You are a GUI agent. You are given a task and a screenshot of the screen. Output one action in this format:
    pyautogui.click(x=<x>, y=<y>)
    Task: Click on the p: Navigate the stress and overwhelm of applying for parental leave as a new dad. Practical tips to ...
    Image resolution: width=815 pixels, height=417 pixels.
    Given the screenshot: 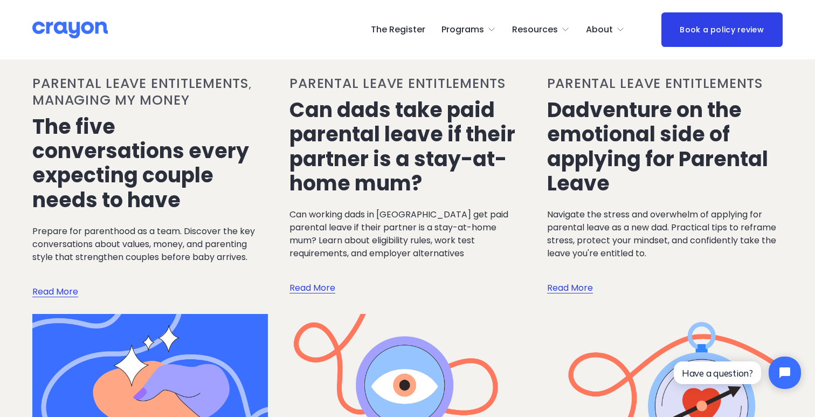 What is the action you would take?
    pyautogui.click(x=665, y=234)
    